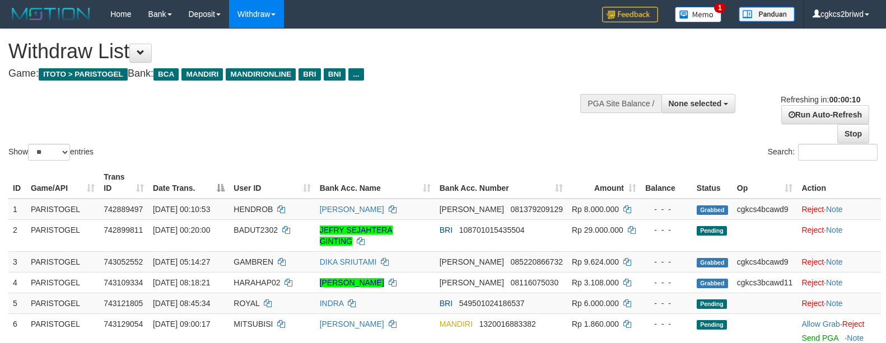 This screenshot has height=343, width=886. What do you see at coordinates (17, 282) in the screenshot?
I see `td: 4` at bounding box center [17, 282].